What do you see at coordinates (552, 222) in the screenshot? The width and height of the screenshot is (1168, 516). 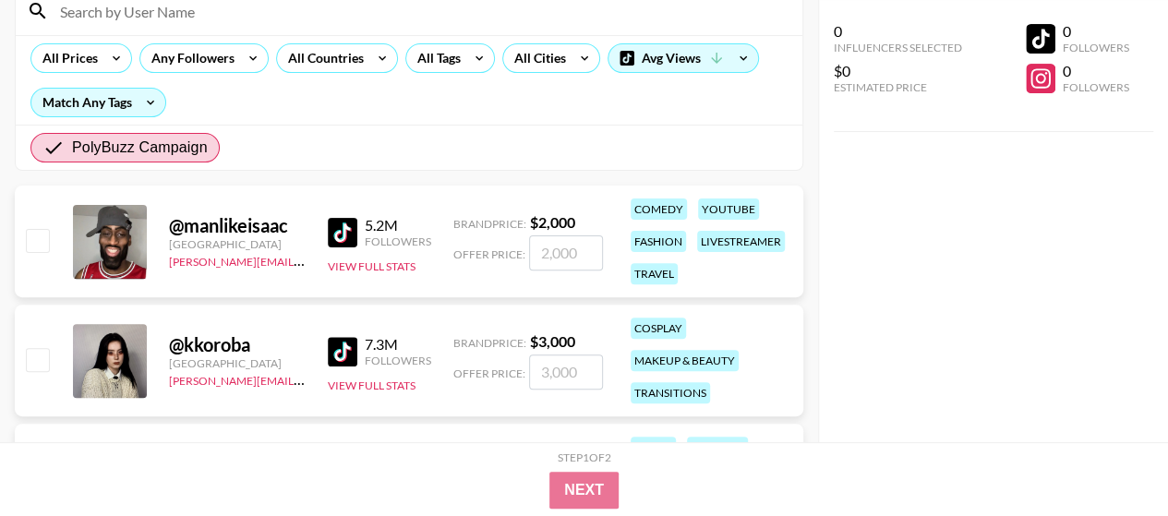 I see `strong: $ 2,000` at bounding box center [552, 222].